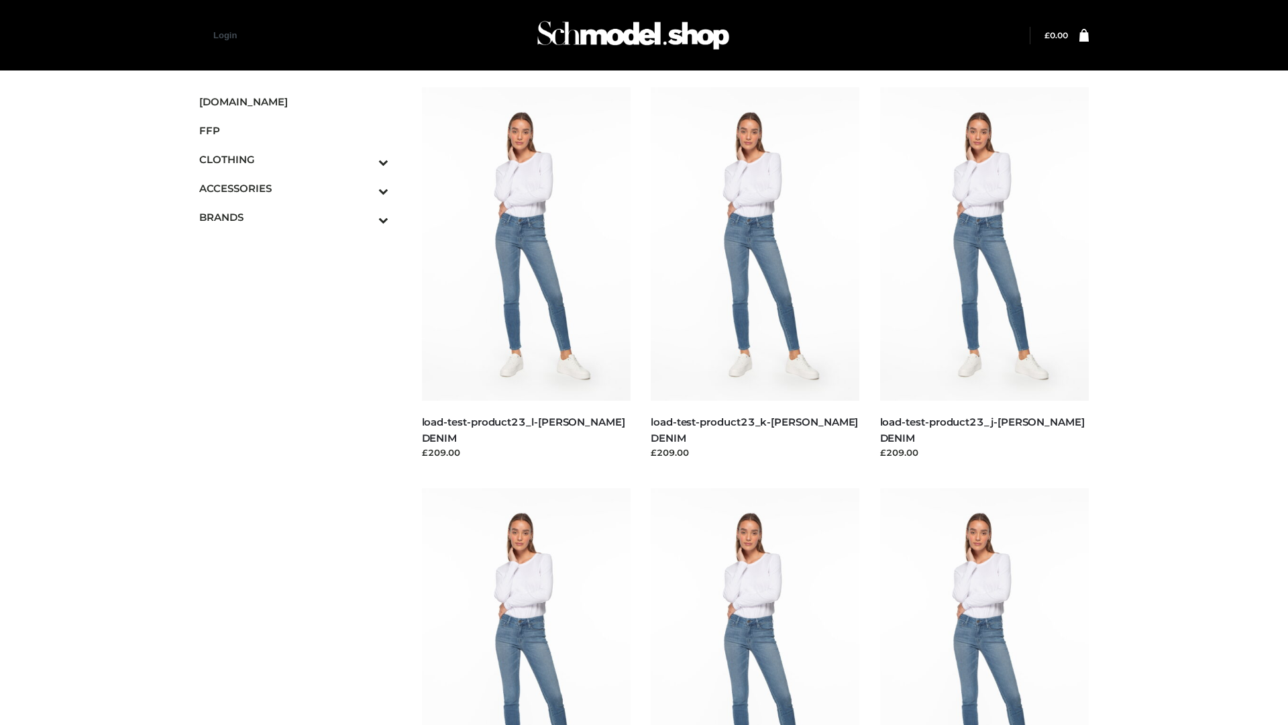  I want to click on span: BRANDS, so click(294, 217).